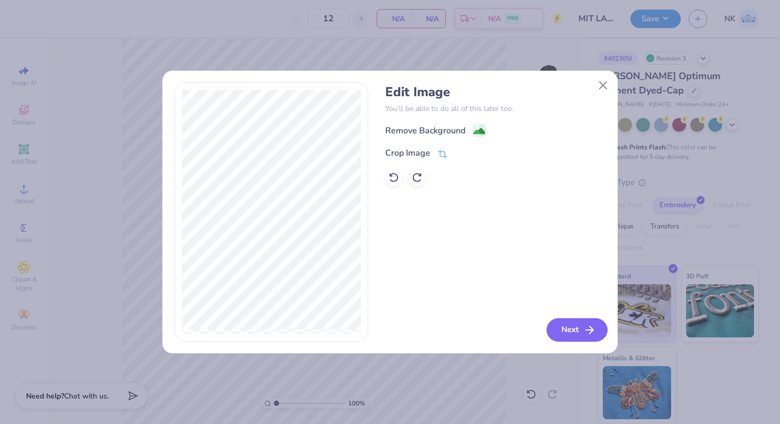 This screenshot has height=424, width=780. I want to click on h4: Edit Image, so click(495, 92).